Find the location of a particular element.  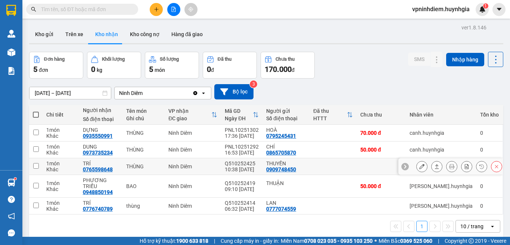

span: đơn is located at coordinates (43, 70).